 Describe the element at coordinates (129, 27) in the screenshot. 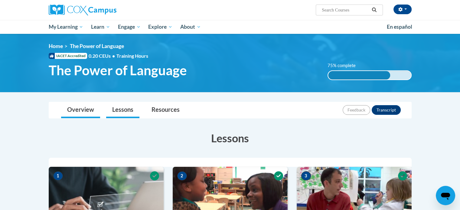

I see `a: Engage` at that location.